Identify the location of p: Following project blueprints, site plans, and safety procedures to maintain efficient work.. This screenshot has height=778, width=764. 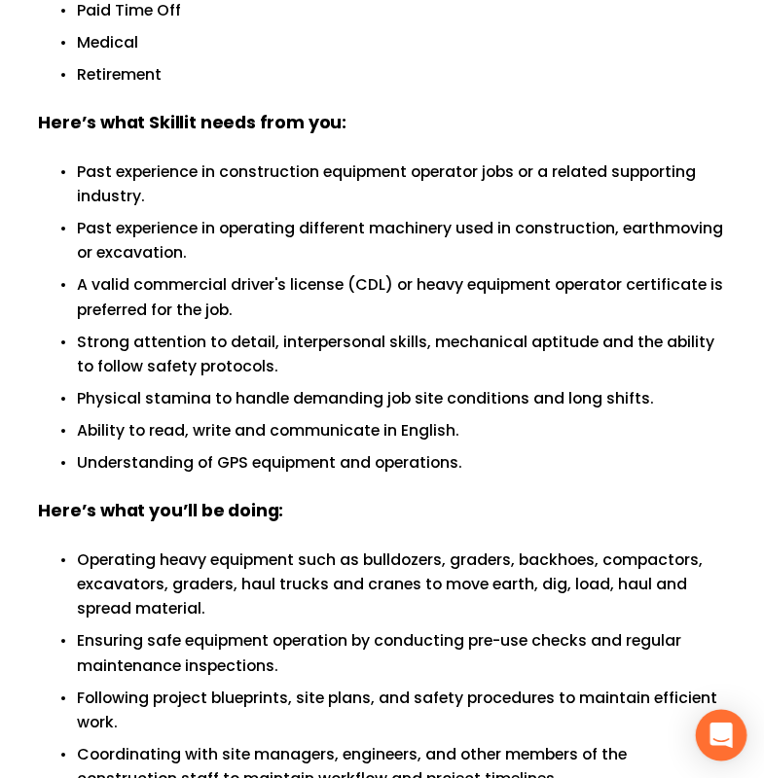
(401, 710).